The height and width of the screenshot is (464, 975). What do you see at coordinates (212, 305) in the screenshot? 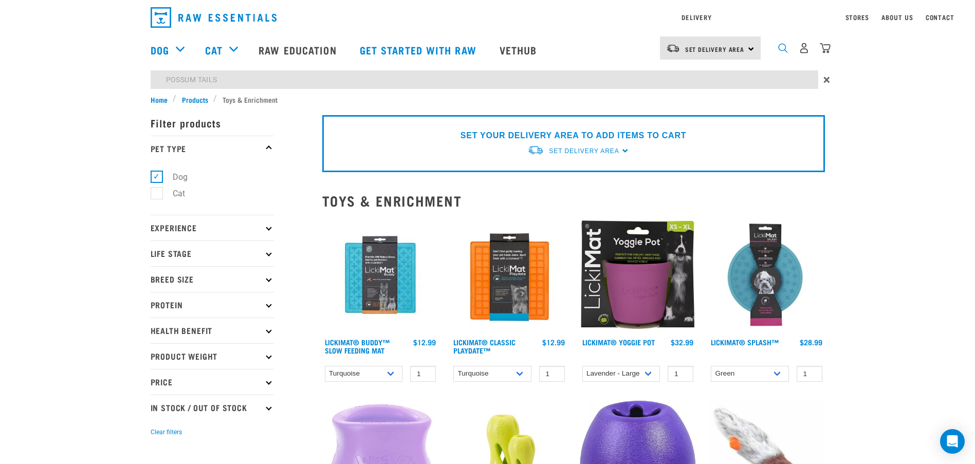
I see `p: Protein` at bounding box center [212, 305].